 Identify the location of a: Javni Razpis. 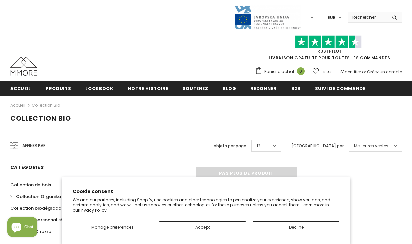
(267, 17).